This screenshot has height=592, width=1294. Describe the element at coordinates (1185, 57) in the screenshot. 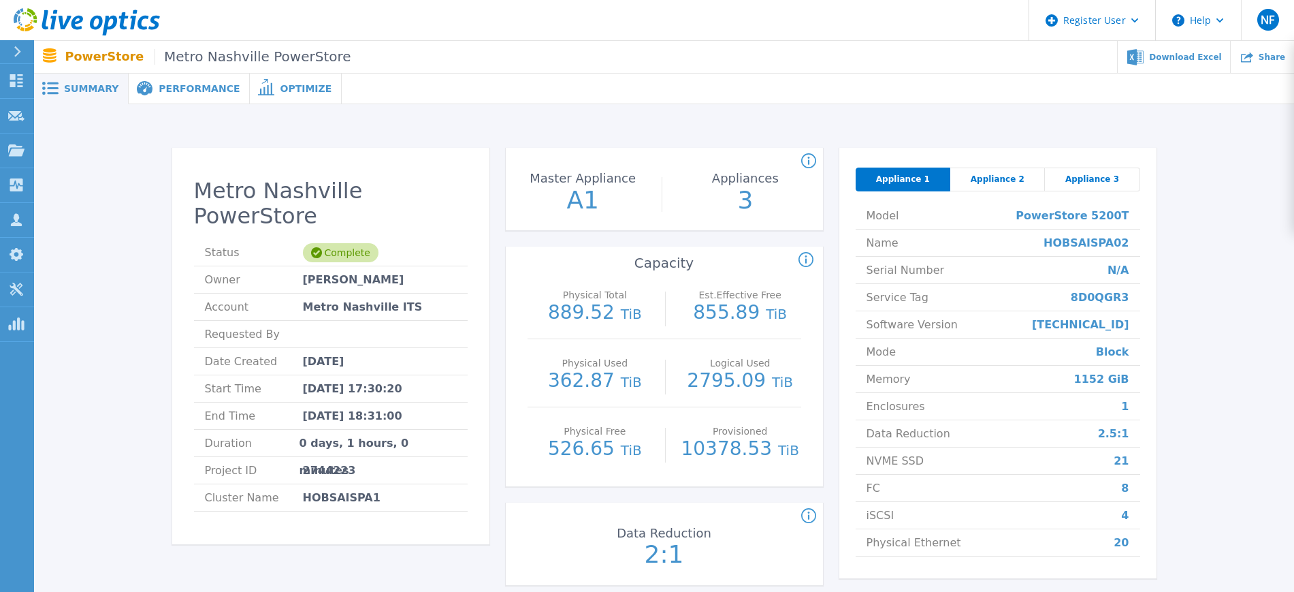

I see `span: Download Excel` at that location.